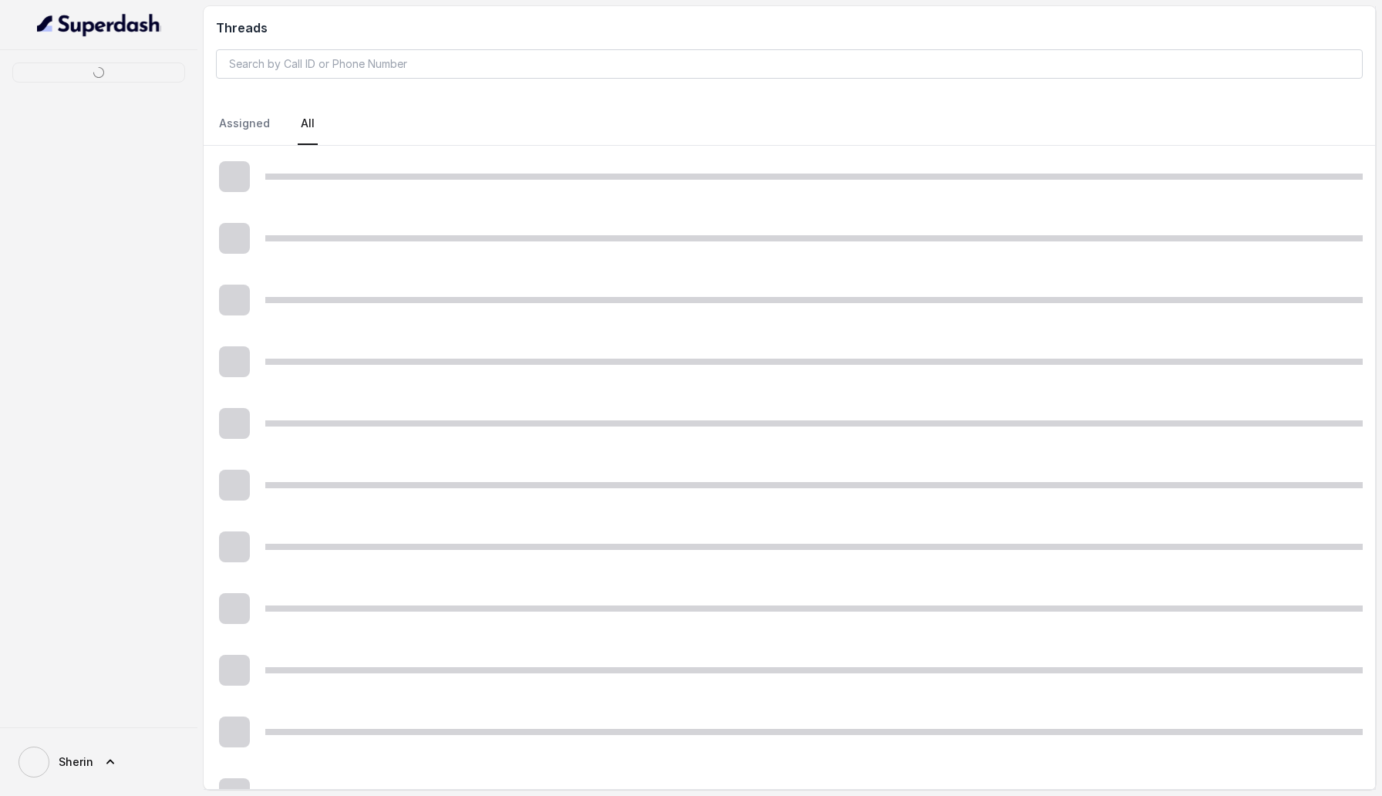  Describe the element at coordinates (245, 124) in the screenshot. I see `a: Assigned` at that location.